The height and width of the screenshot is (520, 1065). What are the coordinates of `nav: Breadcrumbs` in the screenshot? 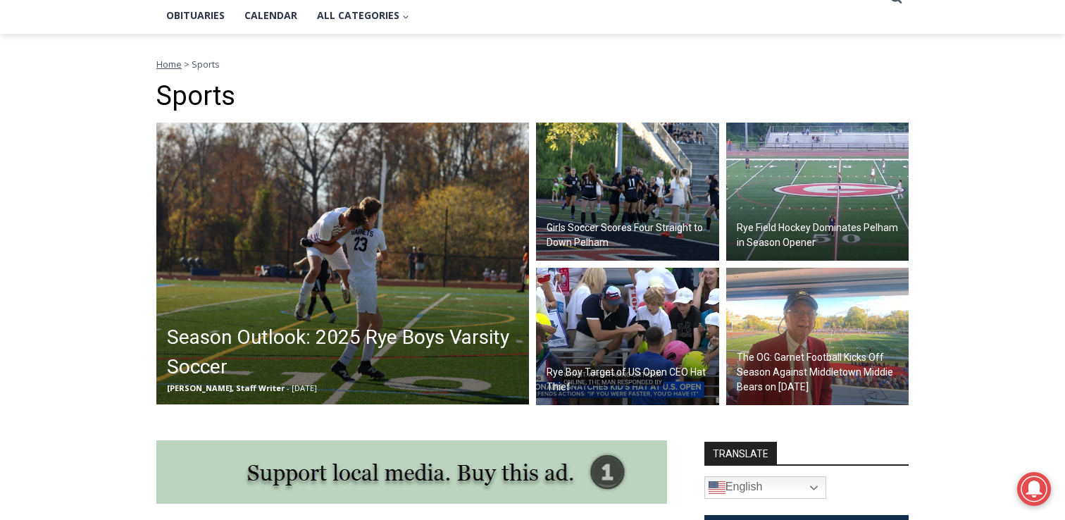 It's located at (533, 64).